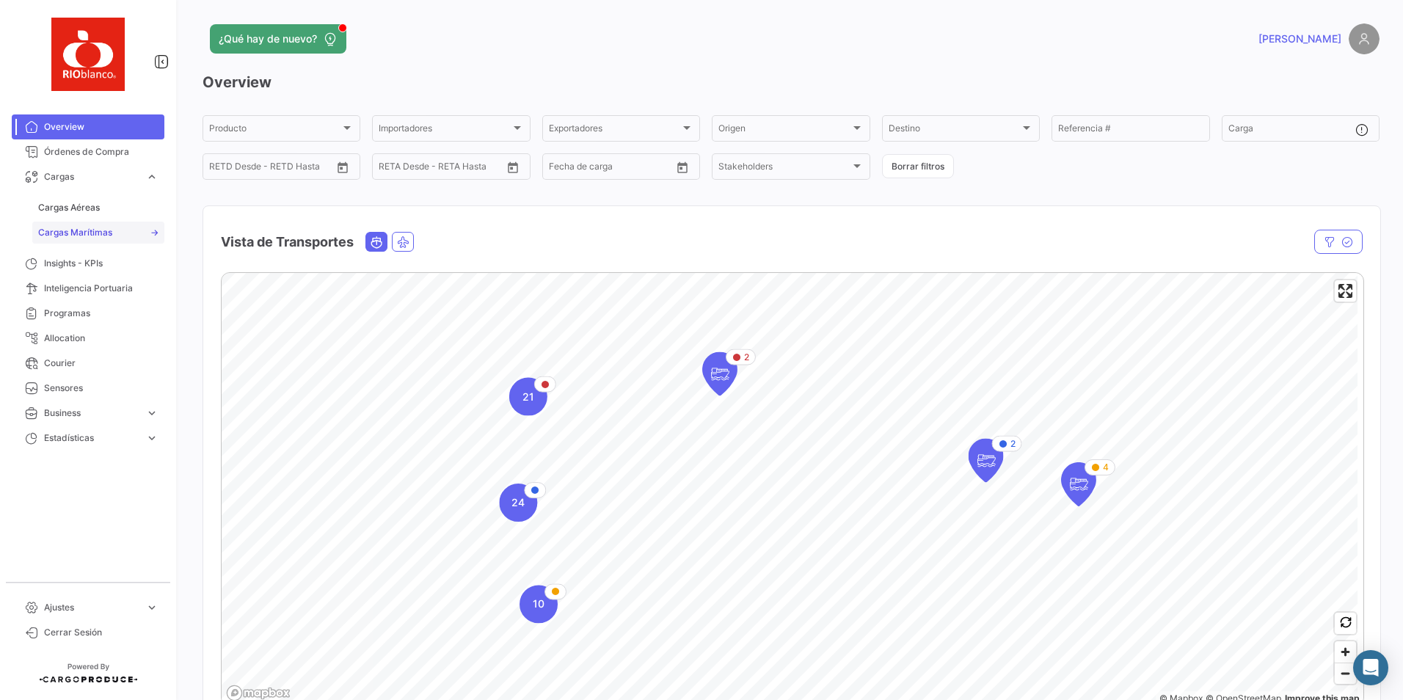 This screenshot has height=700, width=1403. I want to click on a: Allocation, so click(88, 338).